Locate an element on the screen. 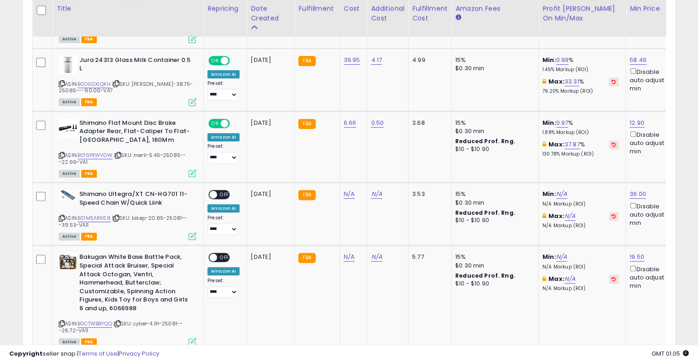 The width and height of the screenshot is (698, 363). a: B0DG2XLQKH is located at coordinates (94, 84).